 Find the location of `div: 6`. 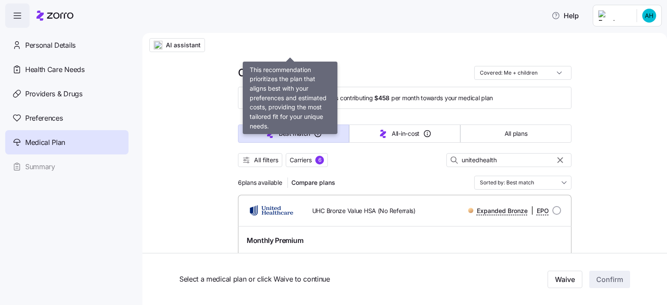

div: 6 is located at coordinates (320, 160).